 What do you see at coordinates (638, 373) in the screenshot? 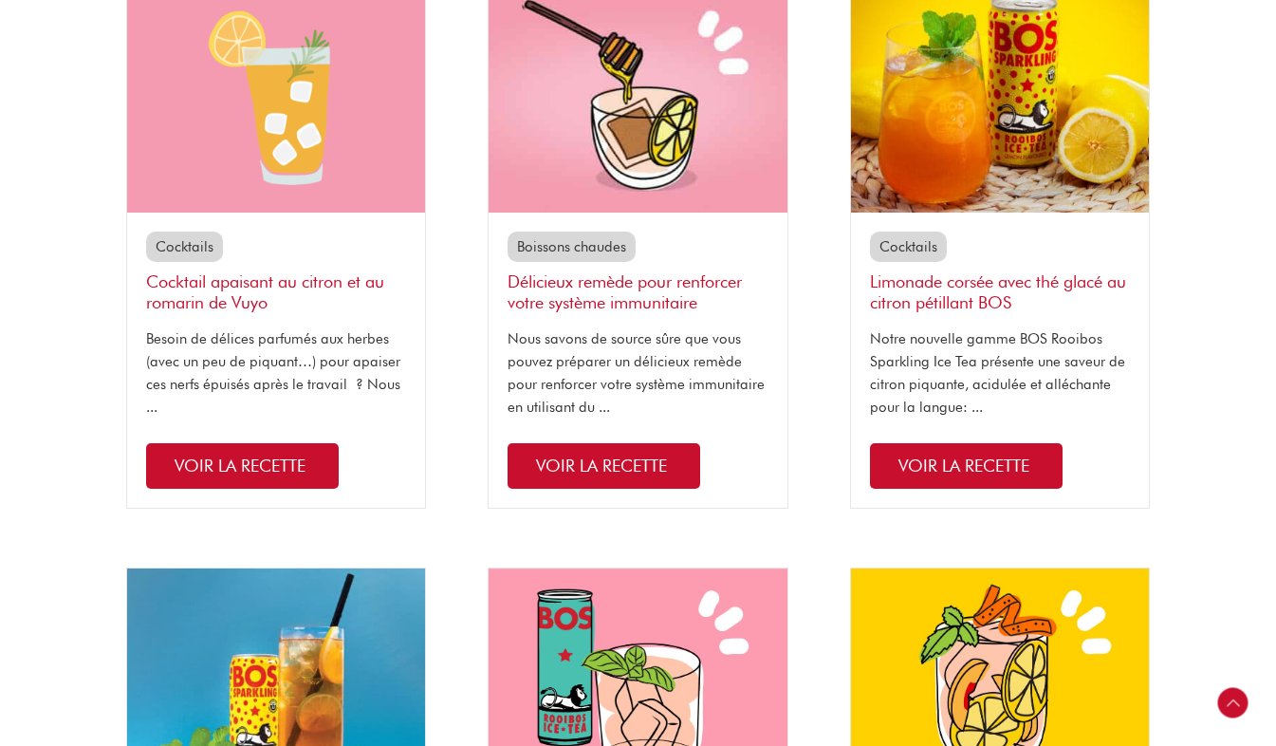
I see `p: Nous savons de source sûre que vous pouvez préparer un délicieux remède pour renforcer votre syst...` at bounding box center [638, 373].